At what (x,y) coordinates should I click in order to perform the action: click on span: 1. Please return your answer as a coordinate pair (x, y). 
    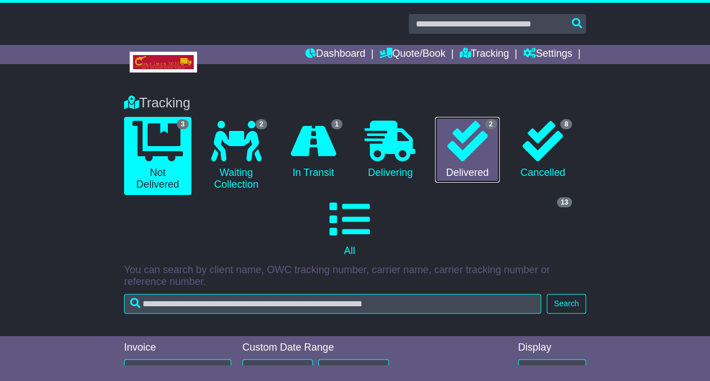
    Looking at the image, I should click on (337, 124).